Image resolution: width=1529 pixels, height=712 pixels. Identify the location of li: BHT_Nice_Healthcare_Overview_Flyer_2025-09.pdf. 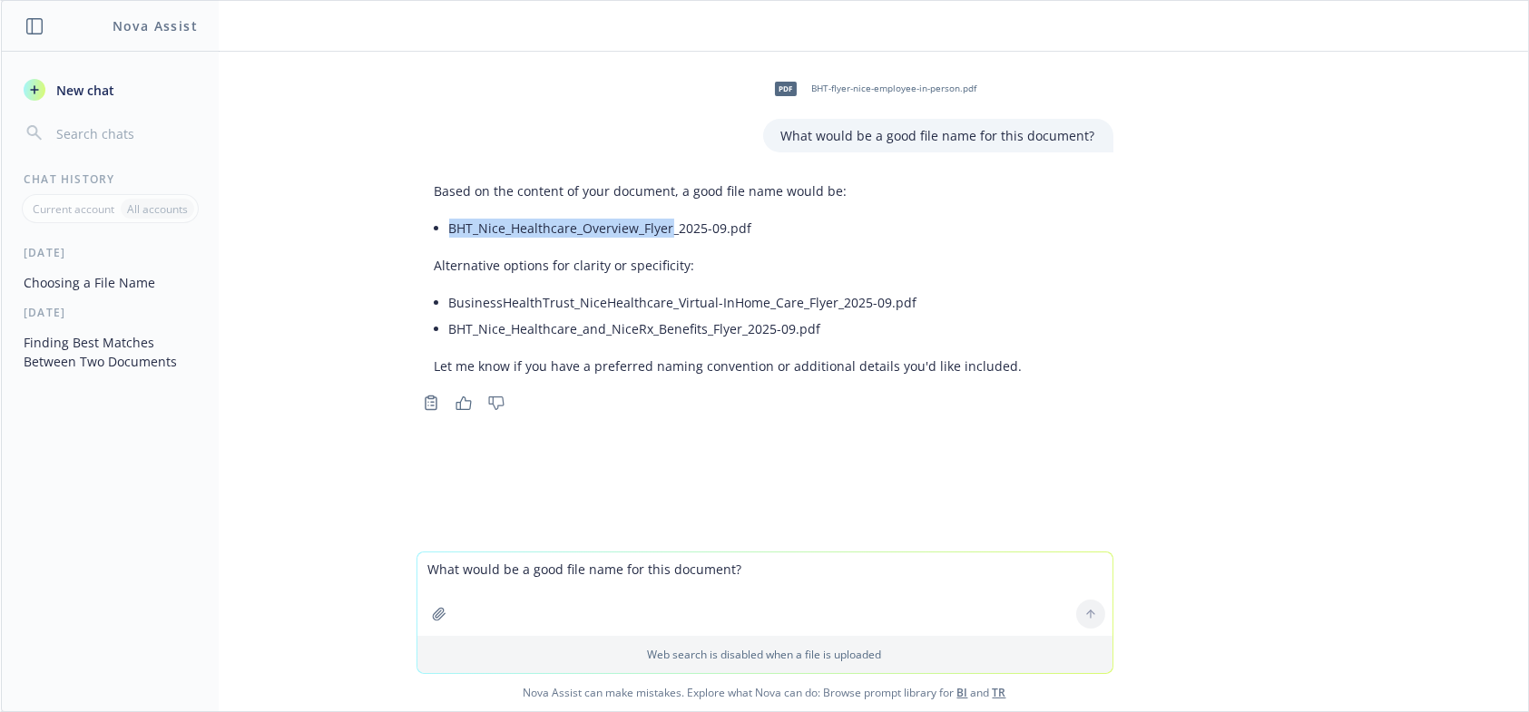
(736, 228).